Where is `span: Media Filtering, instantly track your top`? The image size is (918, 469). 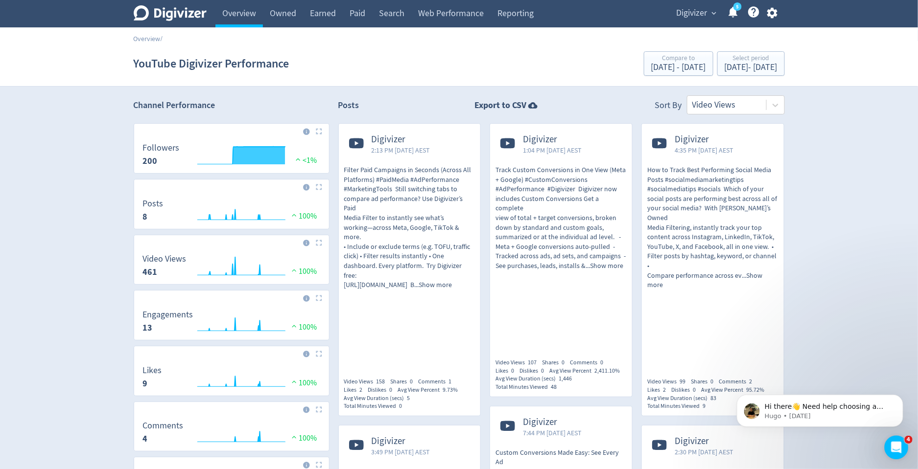 span: Media Filtering, instantly track your top is located at coordinates (704, 228).